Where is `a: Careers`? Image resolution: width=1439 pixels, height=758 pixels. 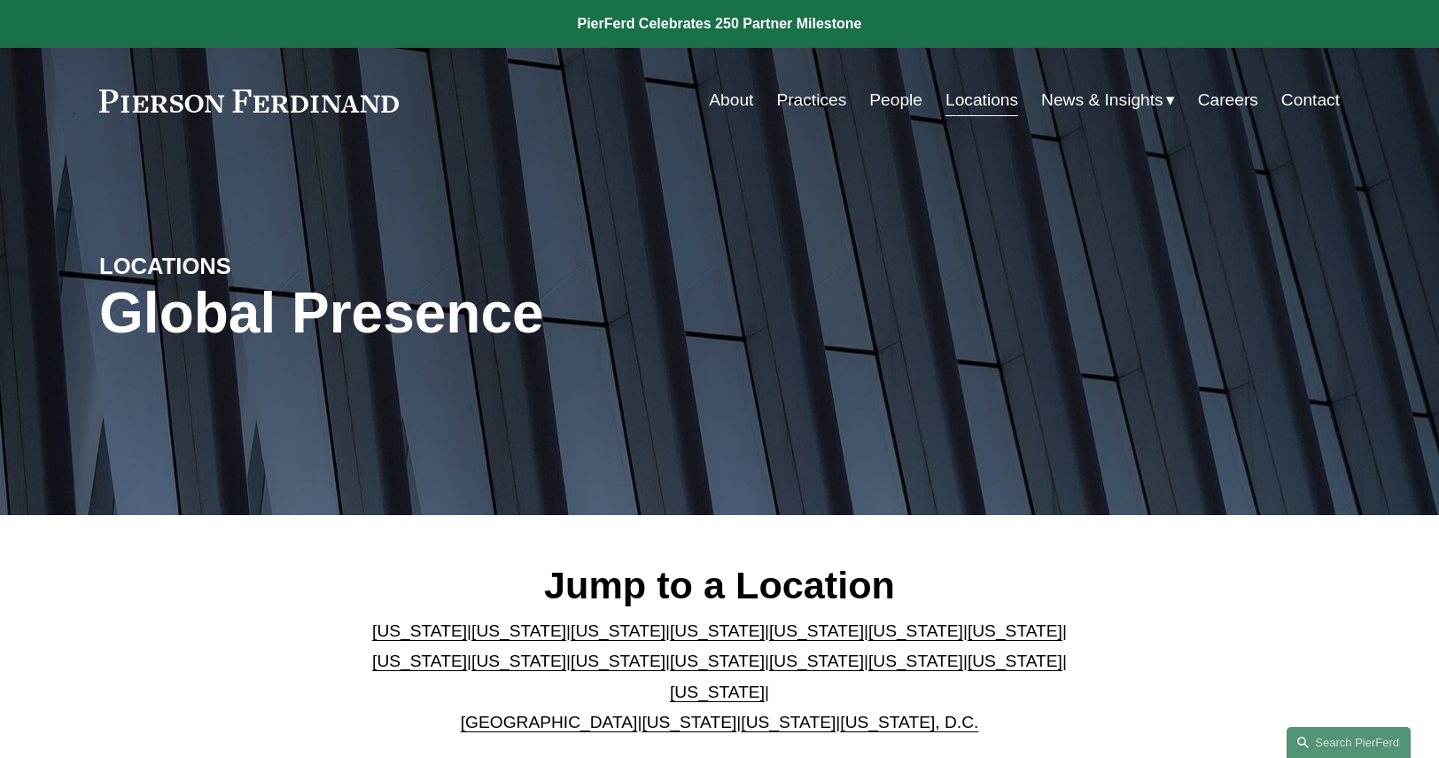 a: Careers is located at coordinates (1228, 100).